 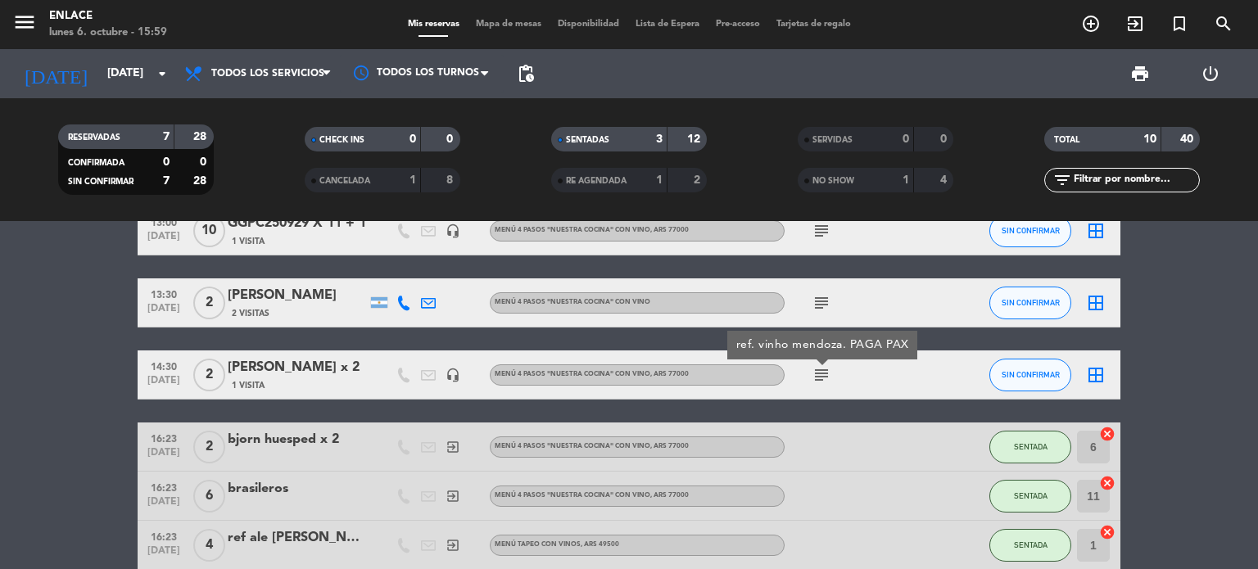 What do you see at coordinates (341, 140) in the screenshot?
I see `span: CHECK INS` at bounding box center [341, 140].